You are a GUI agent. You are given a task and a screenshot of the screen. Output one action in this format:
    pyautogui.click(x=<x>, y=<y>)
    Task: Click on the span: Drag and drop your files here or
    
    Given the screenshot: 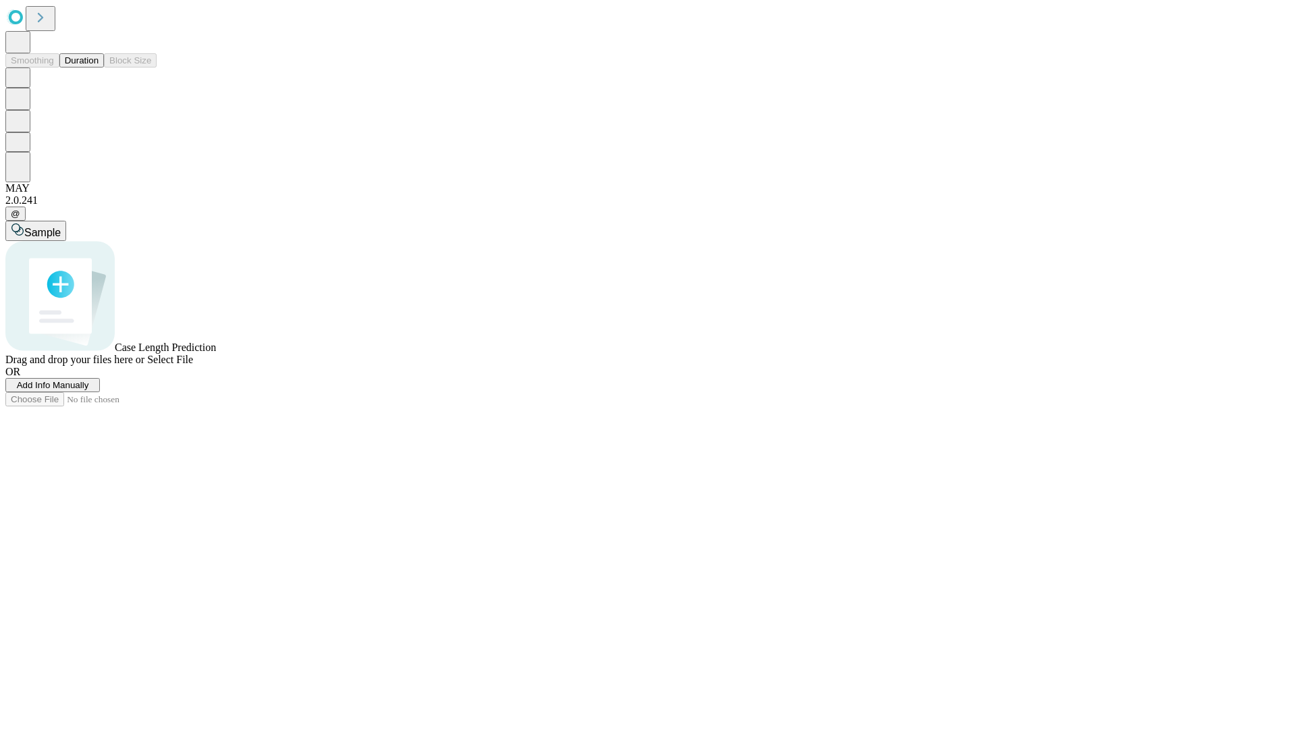 What is the action you would take?
    pyautogui.click(x=75, y=359)
    